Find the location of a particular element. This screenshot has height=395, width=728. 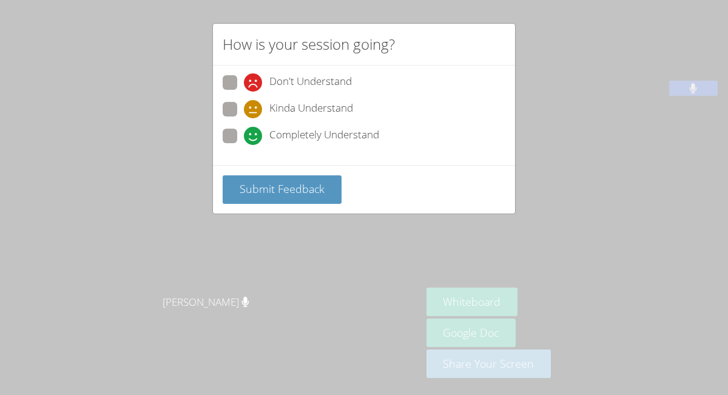

h2: How is your session going? is located at coordinates (309, 44).